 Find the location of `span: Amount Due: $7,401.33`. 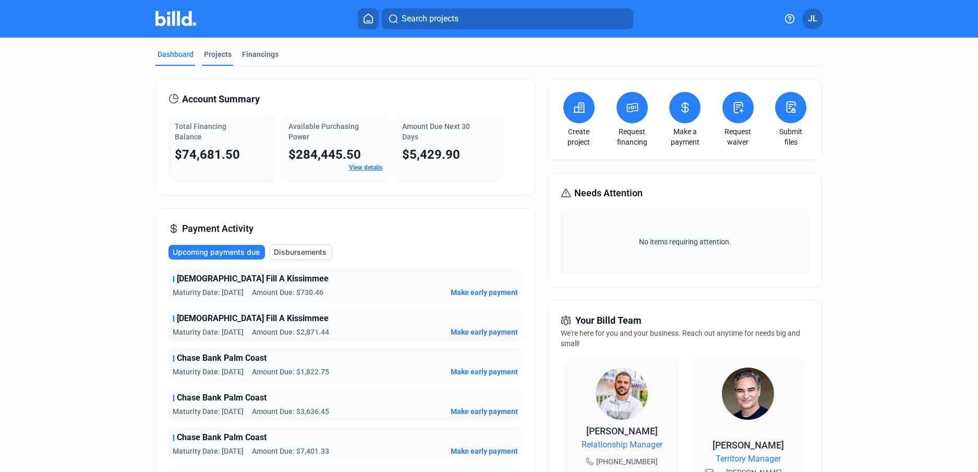

span: Amount Due: $7,401.33 is located at coordinates (291, 451).